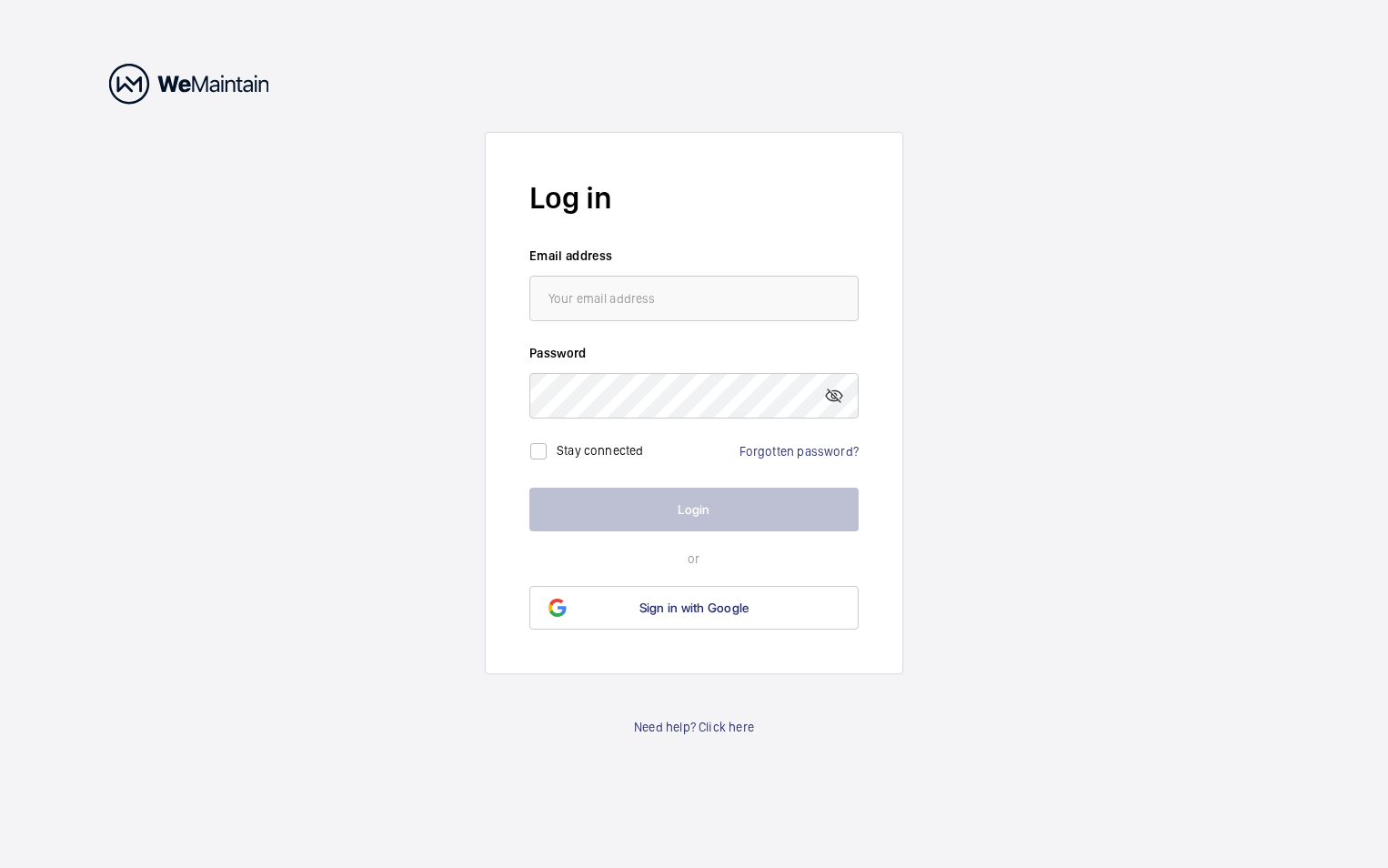 The height and width of the screenshot is (868, 1388). I want to click on h2: Log in, so click(694, 198).